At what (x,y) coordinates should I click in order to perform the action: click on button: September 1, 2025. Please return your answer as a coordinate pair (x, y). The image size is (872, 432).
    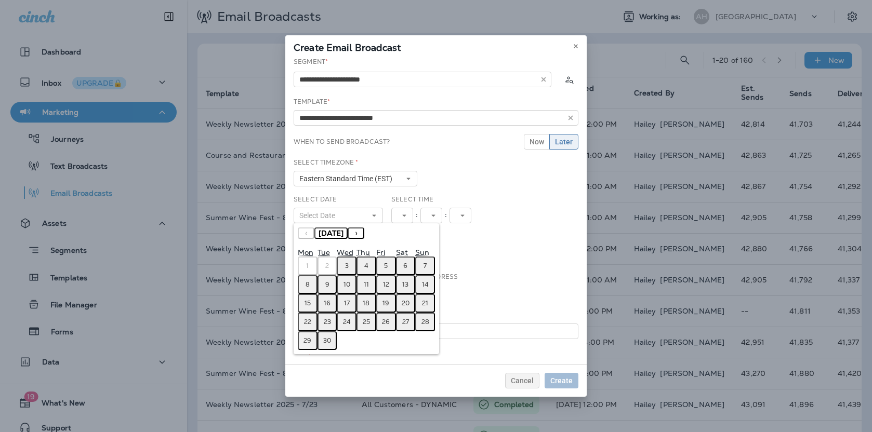
    Looking at the image, I should click on (308, 266).